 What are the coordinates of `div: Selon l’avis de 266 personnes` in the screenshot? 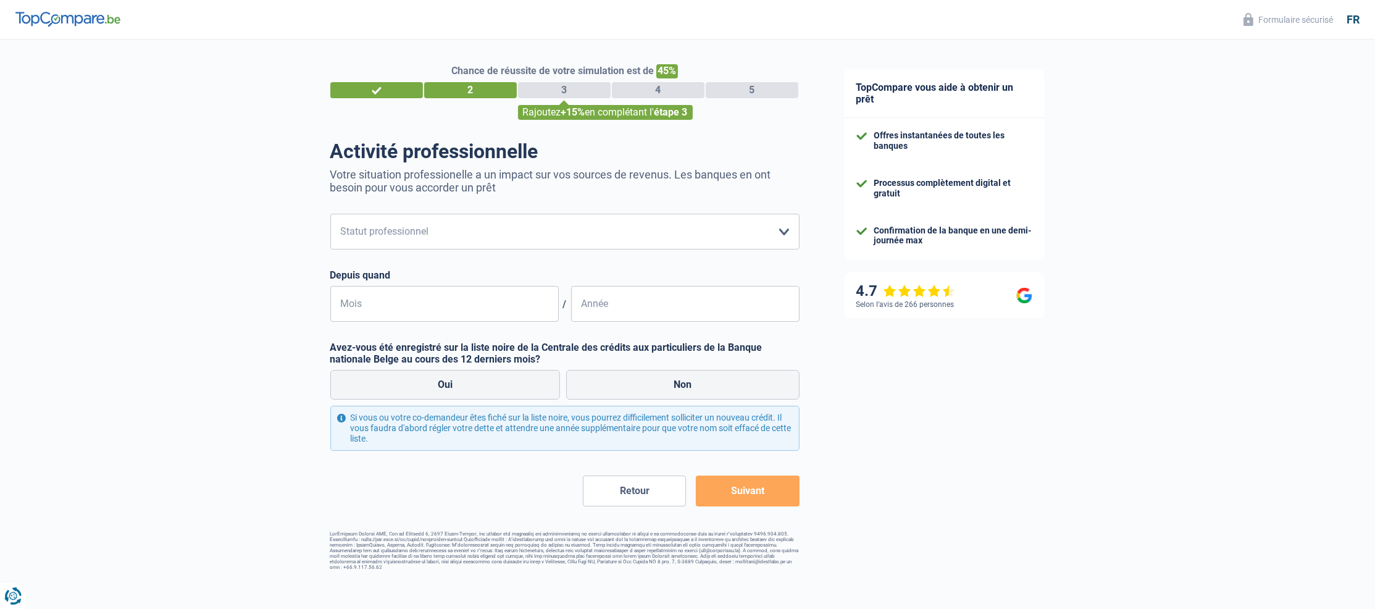 It's located at (905, 304).